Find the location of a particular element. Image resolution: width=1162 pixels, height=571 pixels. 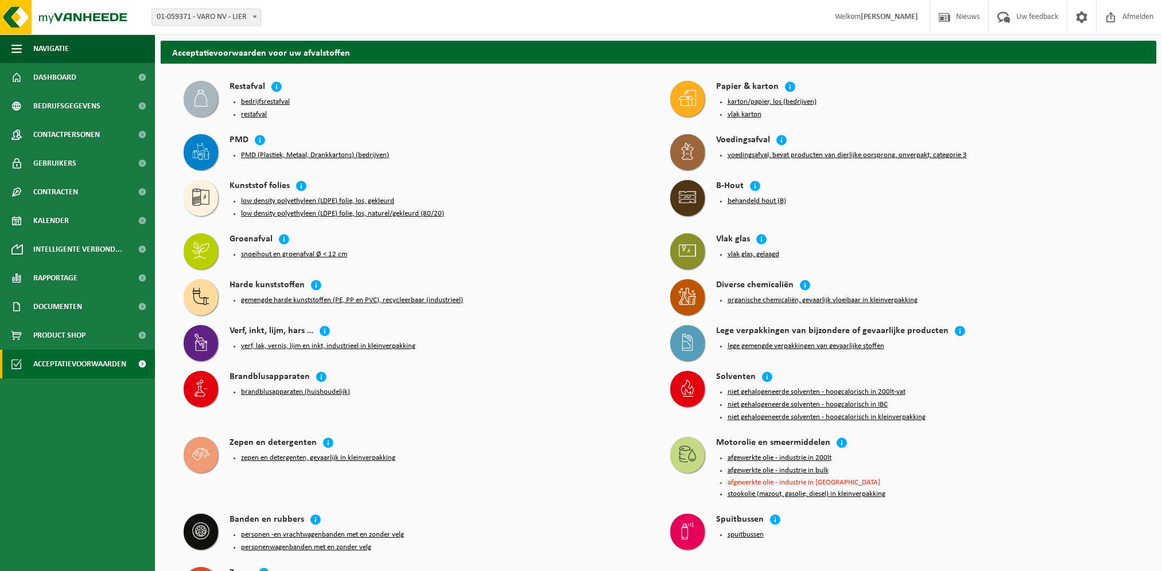

span: Contracten is located at coordinates (56, 192).